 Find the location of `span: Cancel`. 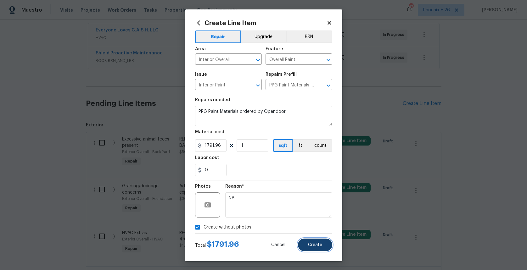

span: Cancel is located at coordinates (278, 245).